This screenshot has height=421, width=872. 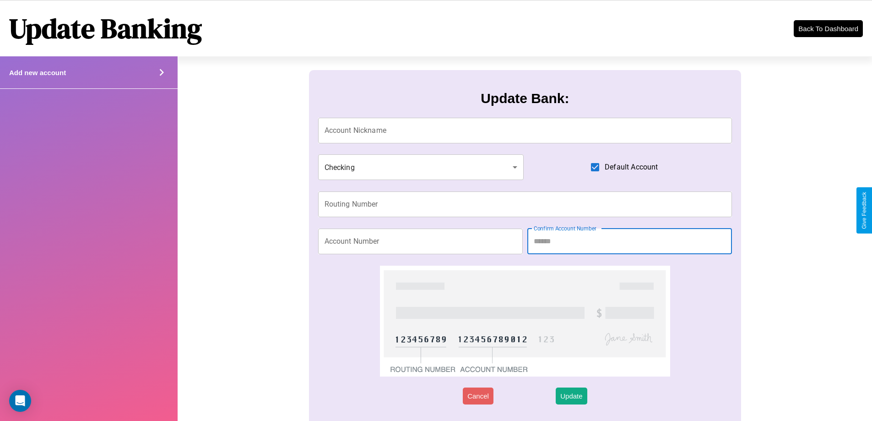 I want to click on button: Back To Dashboard, so click(x=828, y=28).